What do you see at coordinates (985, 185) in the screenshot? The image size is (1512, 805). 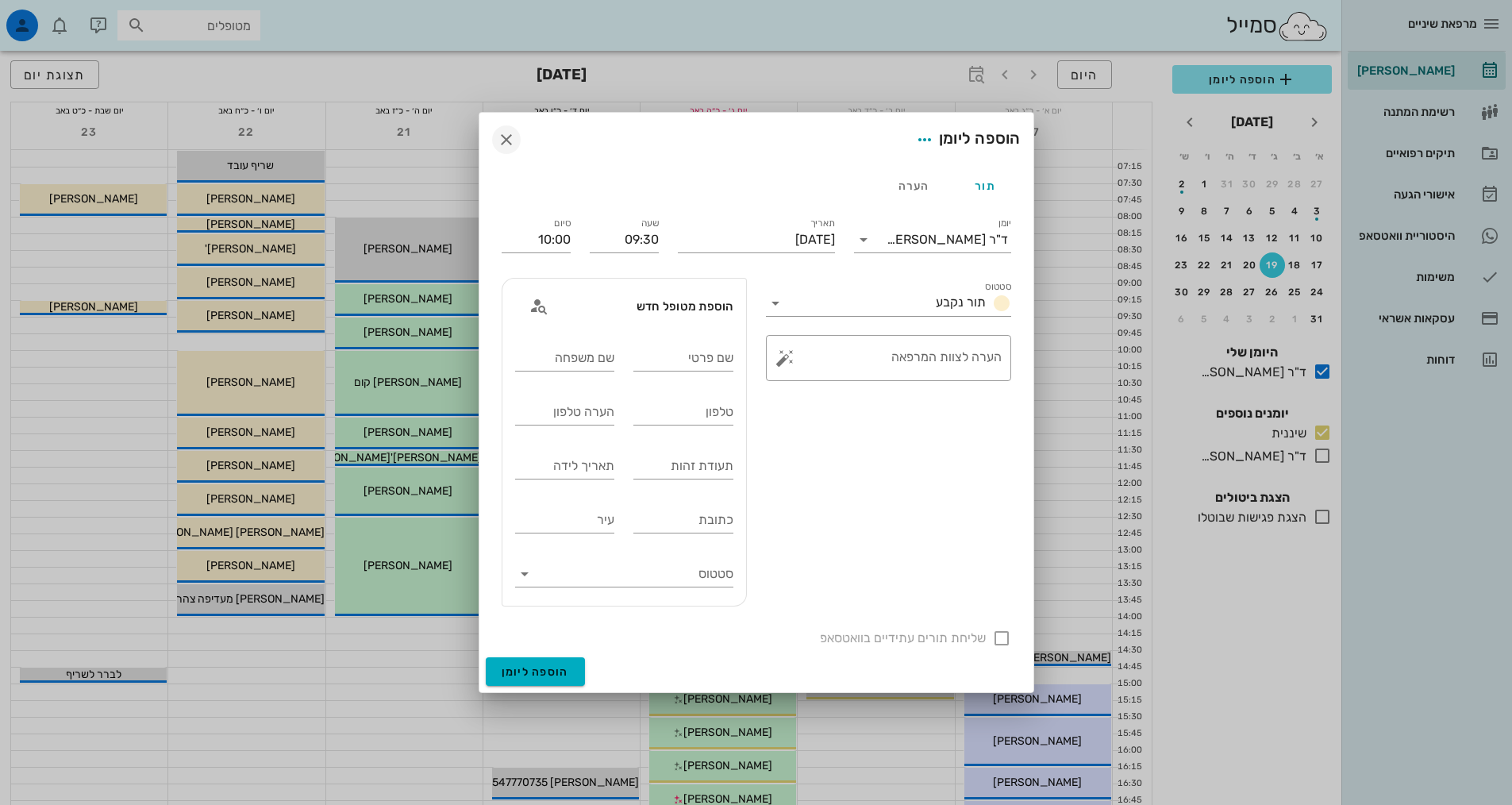 I see `div: תור` at bounding box center [985, 185].